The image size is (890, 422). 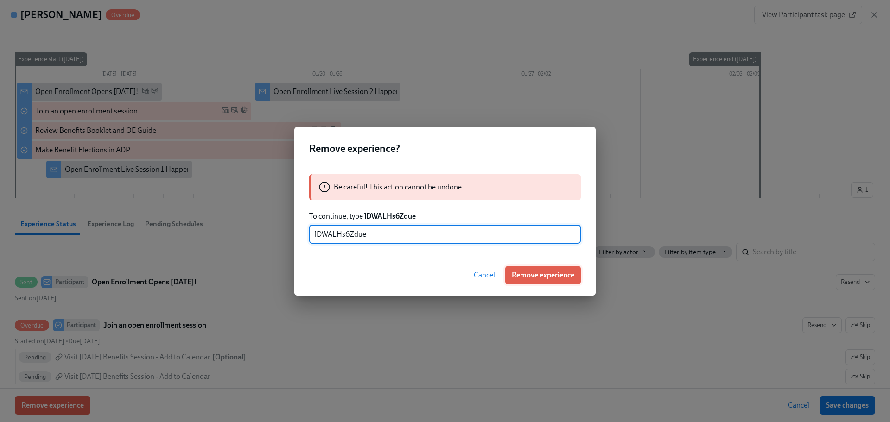 I want to click on span: Remove experience, so click(x=543, y=275).